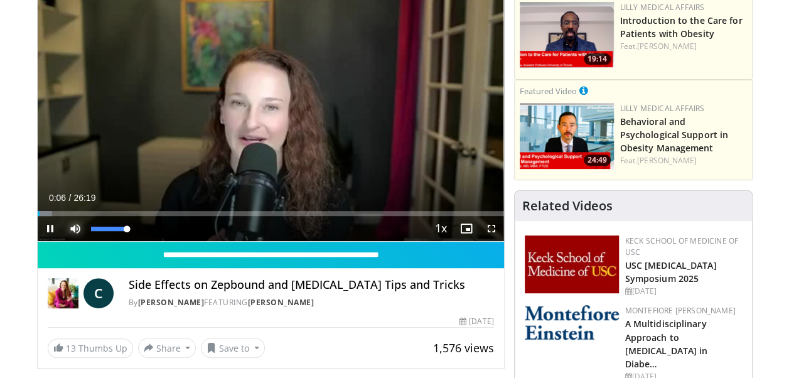 This screenshot has width=789, height=378. I want to click on div: Progress Bar, so click(270, 213).